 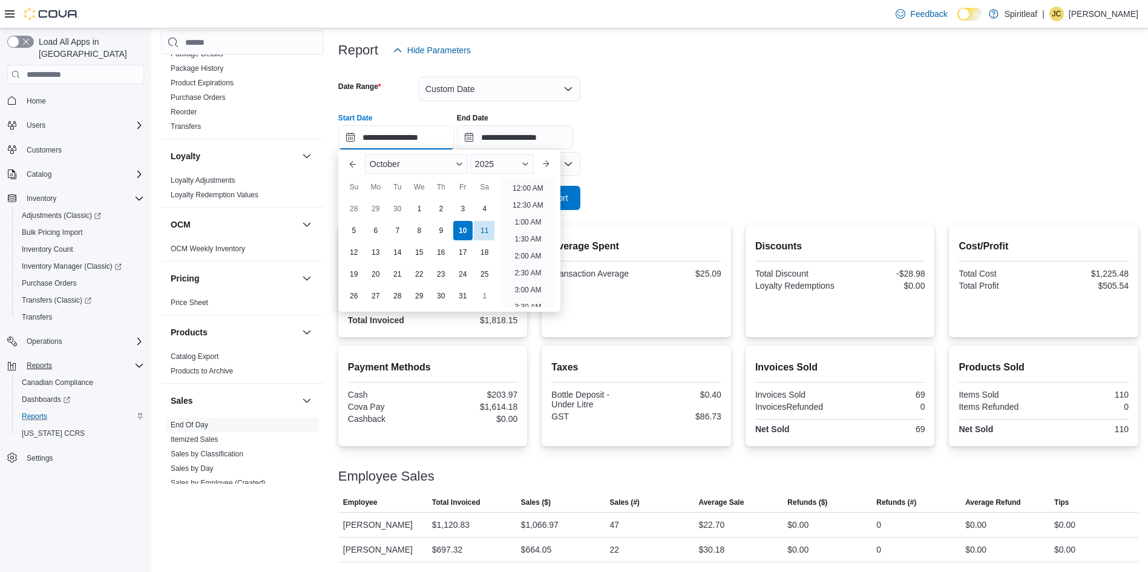 What do you see at coordinates (354, 187) in the screenshot?
I see `div: Su` at bounding box center [354, 187].